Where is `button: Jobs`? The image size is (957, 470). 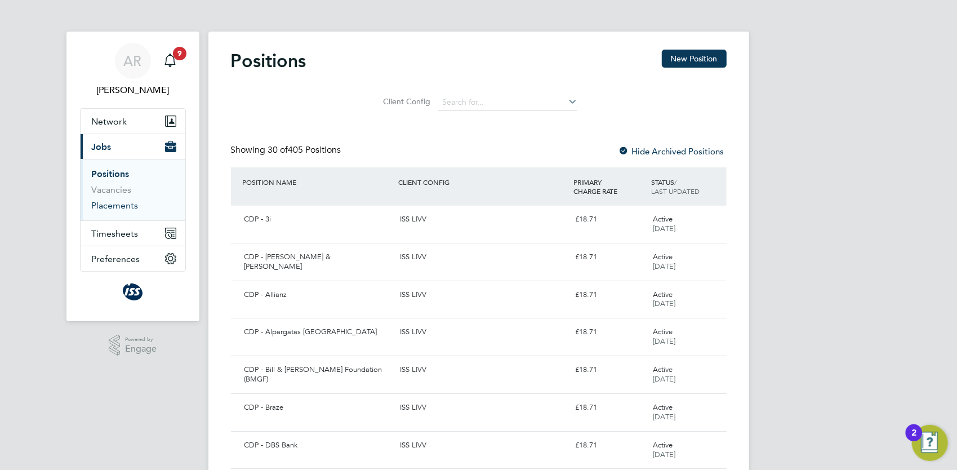
button: Jobs is located at coordinates (133, 146).